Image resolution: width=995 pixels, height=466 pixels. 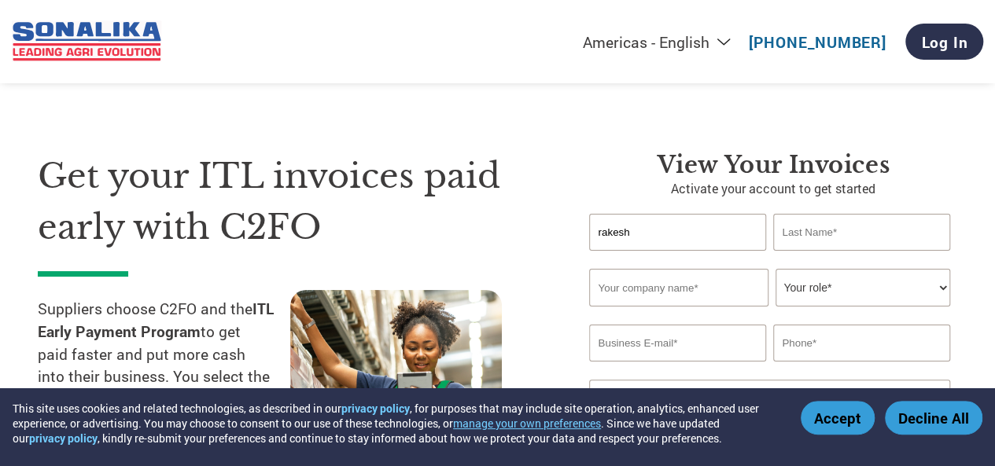 What do you see at coordinates (395, 423) in the screenshot?
I see `div: This site uses cookies and related technologies, as described in our , for purposes that may incl...` at bounding box center [395, 423].